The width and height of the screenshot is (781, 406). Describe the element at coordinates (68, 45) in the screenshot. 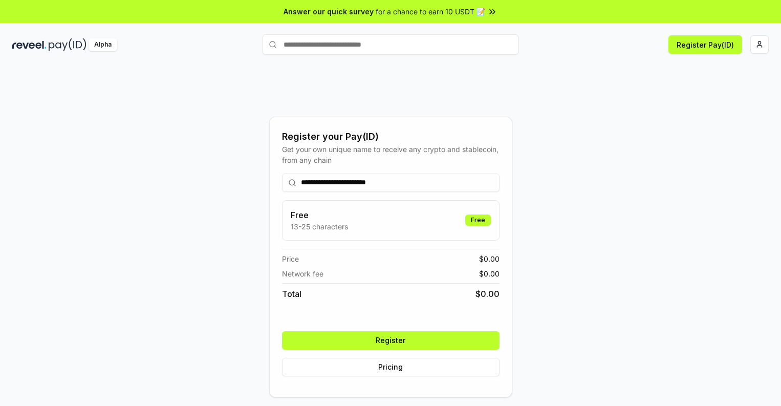

I see `img: pay_id` at that location.